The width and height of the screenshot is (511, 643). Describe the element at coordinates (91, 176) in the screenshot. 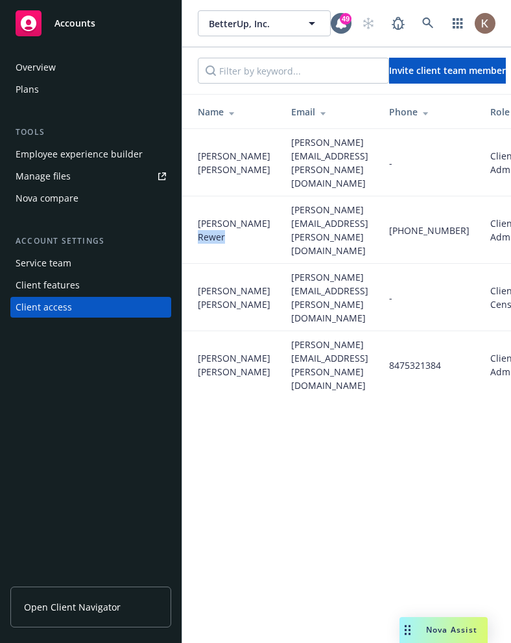

I see `a: Manage files` at that location.